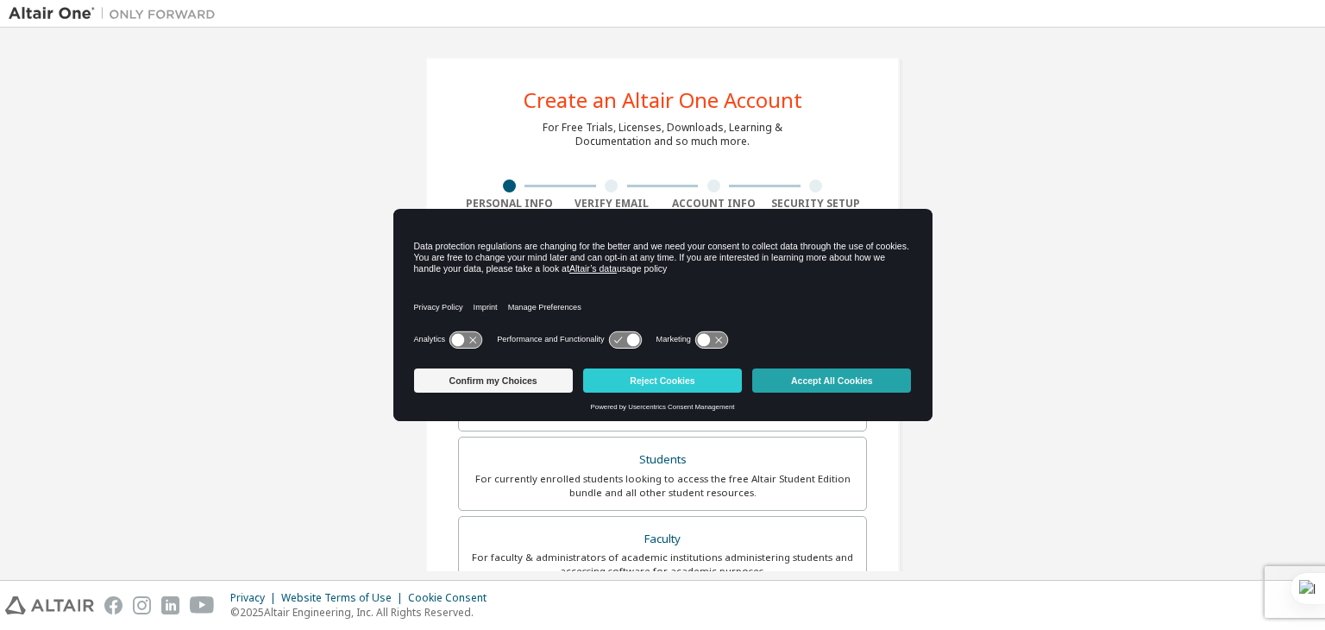  What do you see at coordinates (452, 598) in the screenshot?
I see `div: Cookie Consent` at bounding box center [452, 598].